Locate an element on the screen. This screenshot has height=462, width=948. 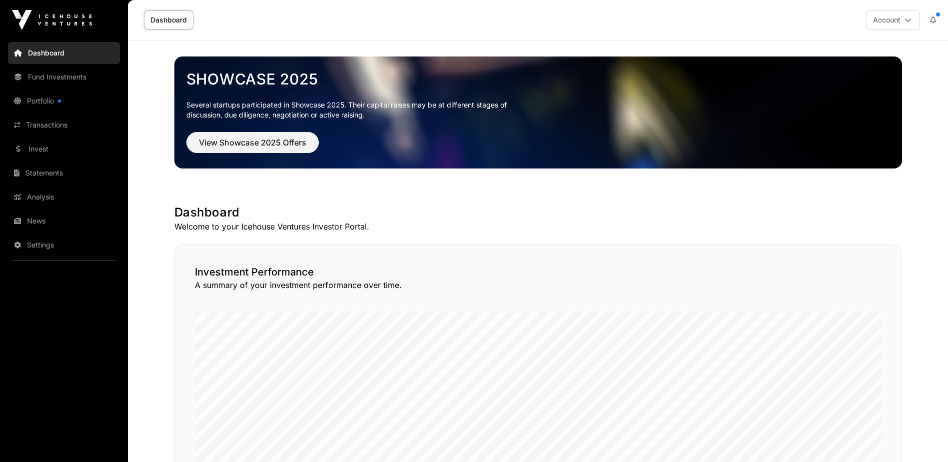
a: Invest is located at coordinates (64, 149).